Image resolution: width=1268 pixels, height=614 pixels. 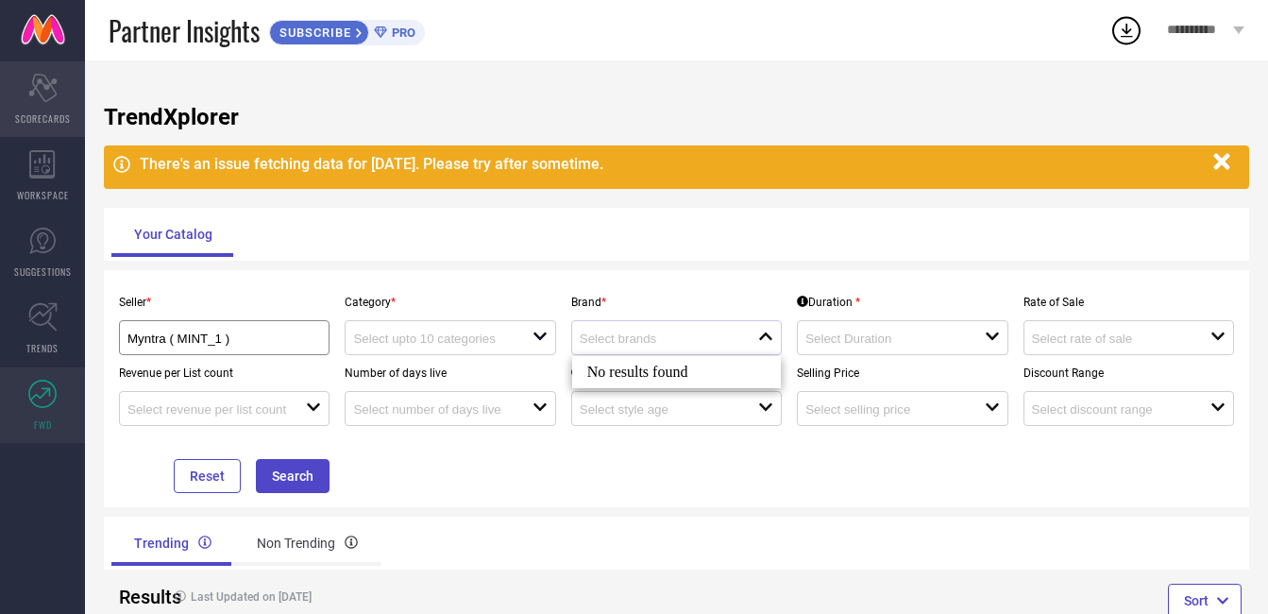 What do you see at coordinates (214, 338) in the screenshot?
I see `input: Select seller` at bounding box center [214, 338].